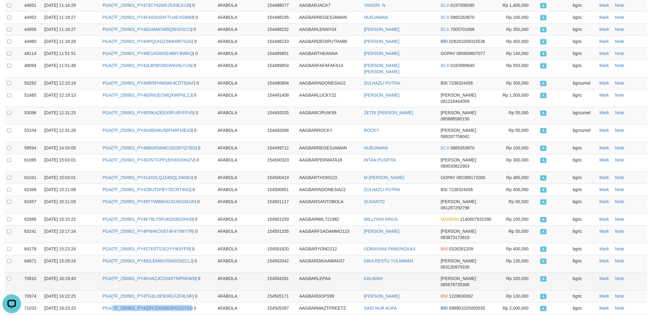 The width and height of the screenshot is (652, 318). Describe the element at coordinates (318, 53) in the screenshot. I see `span: AAGBARTHEANNA` at that location.